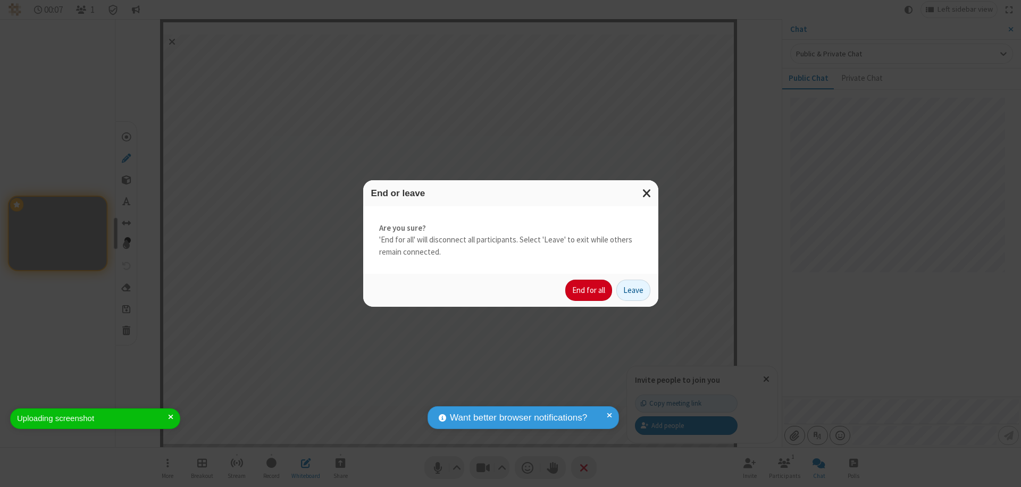 This screenshot has height=487, width=1021. What do you see at coordinates (511, 228) in the screenshot?
I see `strong: Are you sure?` at bounding box center [511, 228].